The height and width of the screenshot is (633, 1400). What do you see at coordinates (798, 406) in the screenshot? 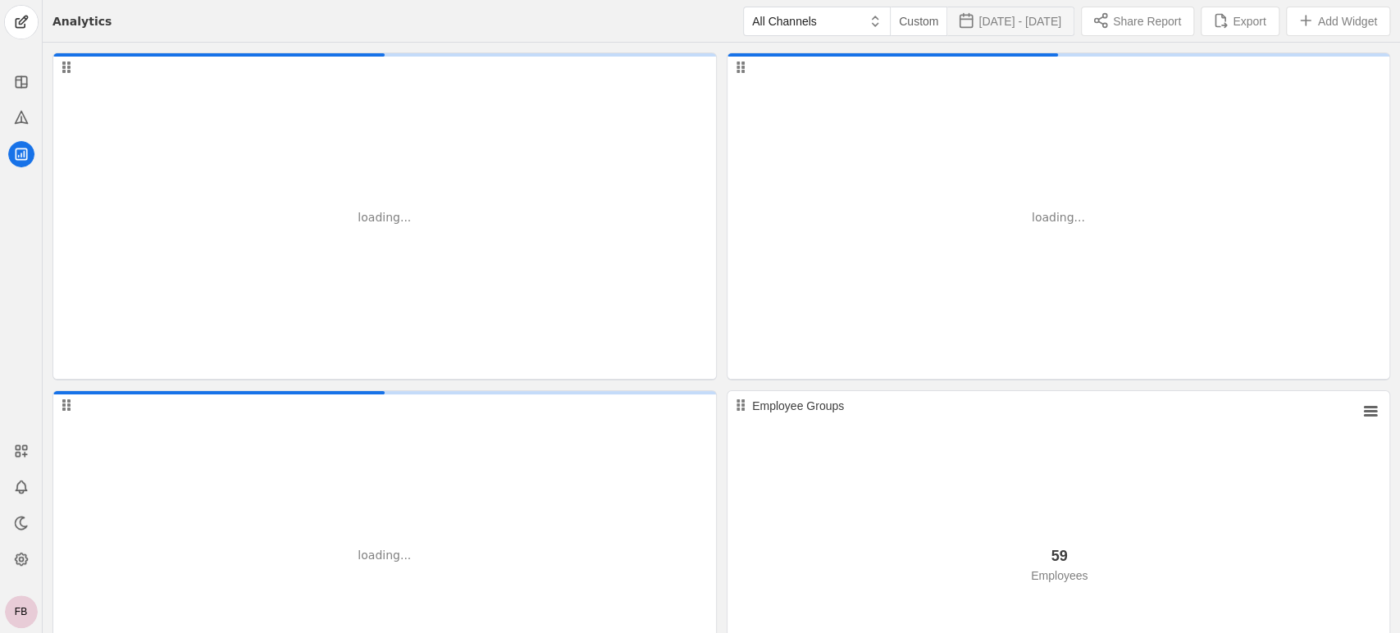
I see `text: Employee Groups` at bounding box center [798, 406].